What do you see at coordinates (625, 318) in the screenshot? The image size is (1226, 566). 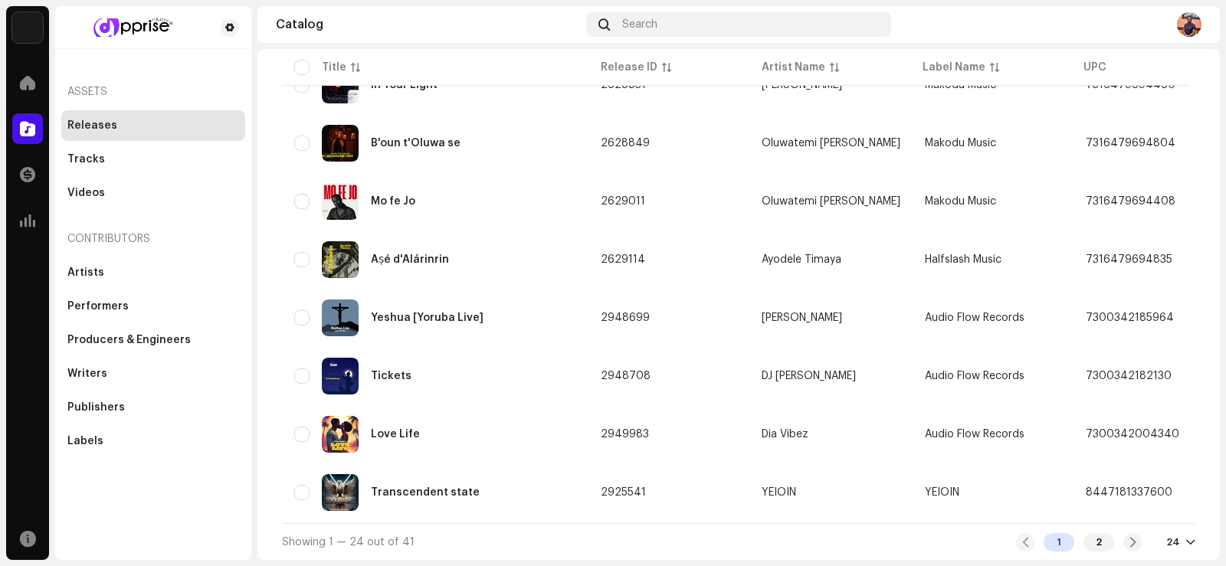 I see `span: 2948699` at bounding box center [625, 318].